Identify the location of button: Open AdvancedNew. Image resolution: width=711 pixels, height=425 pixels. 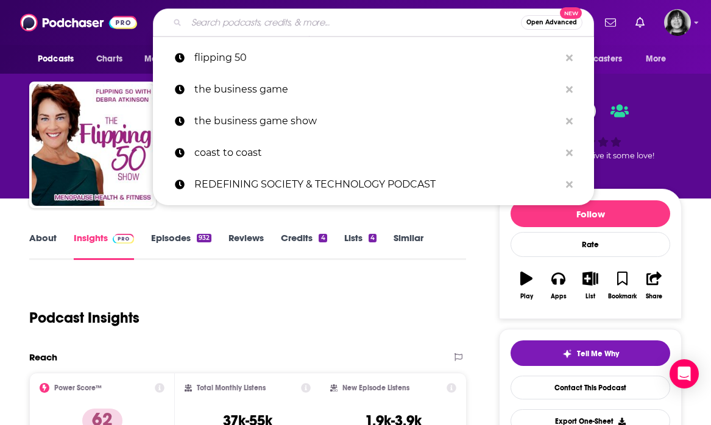
(551, 23).